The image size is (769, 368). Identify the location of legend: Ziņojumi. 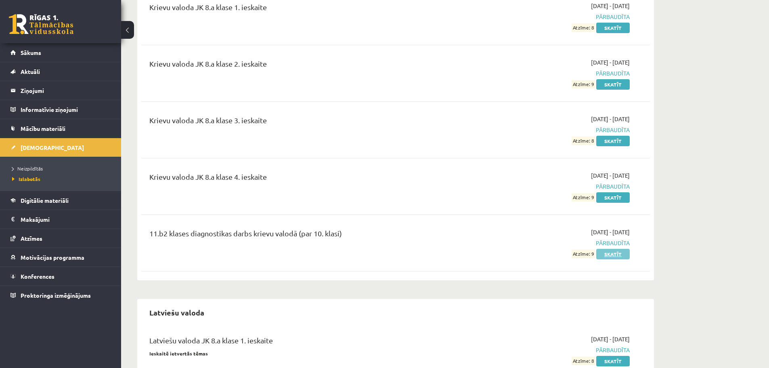
(66, 90).